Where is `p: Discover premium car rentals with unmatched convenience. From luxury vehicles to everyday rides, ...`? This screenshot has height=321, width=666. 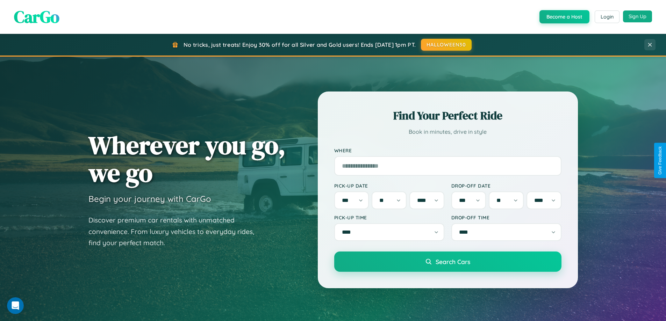 p: Discover premium car rentals with unmatched convenience. From luxury vehicles to everyday rides, ... is located at coordinates (176, 232).